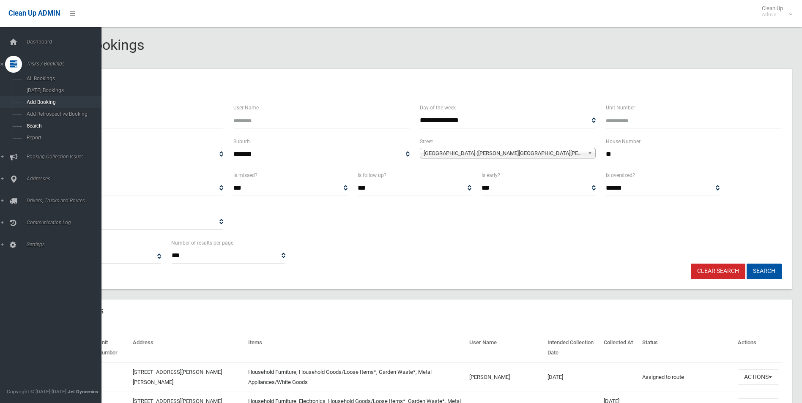 Image resolution: width=802 pixels, height=403 pixels. What do you see at coordinates (764, 271) in the screenshot?
I see `button: Search` at bounding box center [764, 271].